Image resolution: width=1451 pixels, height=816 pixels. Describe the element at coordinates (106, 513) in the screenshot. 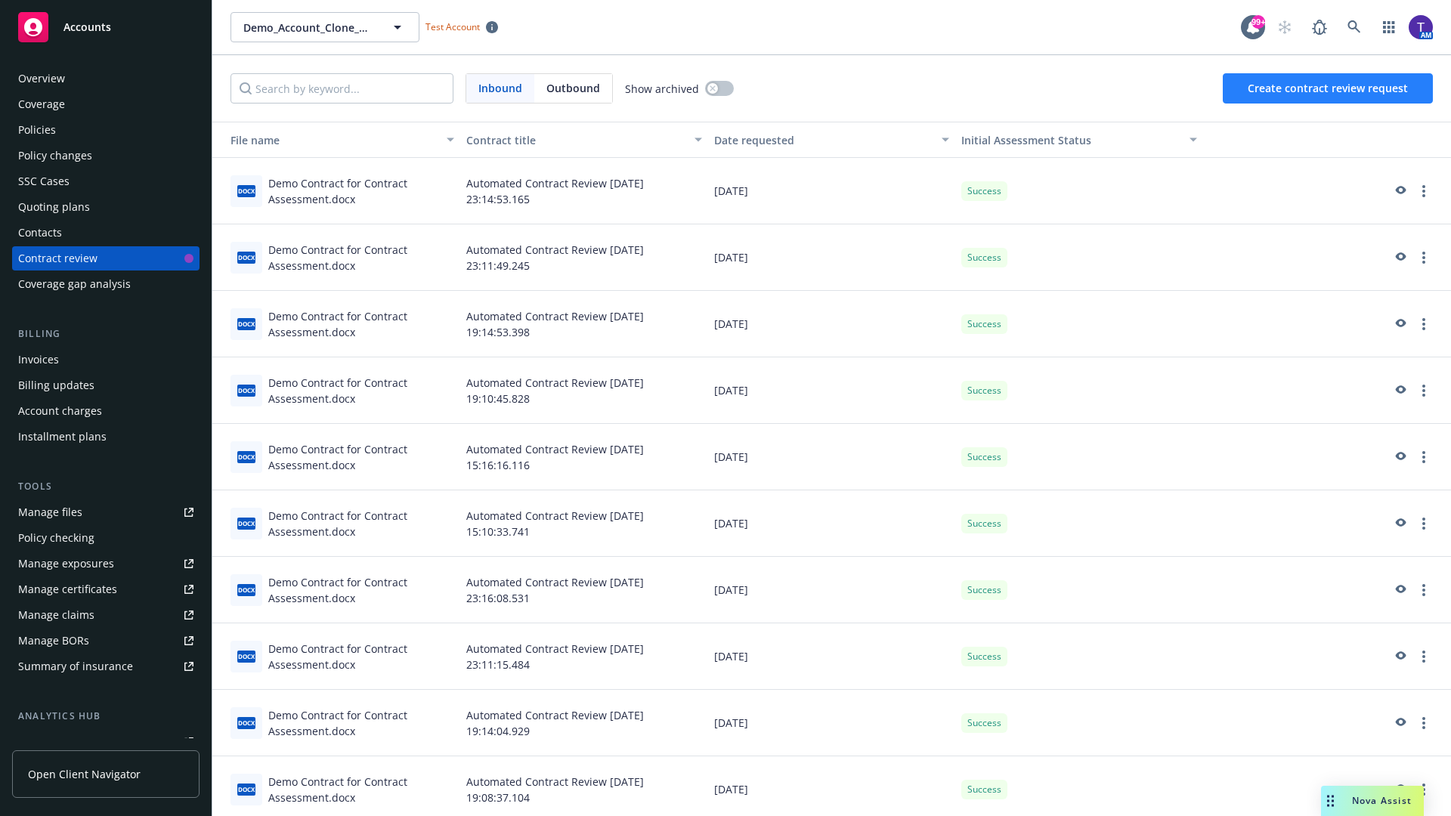

I see `a: Manage files` at that location.